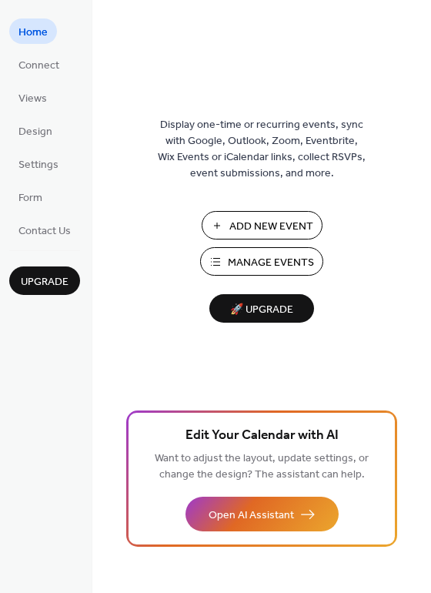 This screenshot has width=431, height=593. Describe the element at coordinates (32, 99) in the screenshot. I see `span: Views` at that location.